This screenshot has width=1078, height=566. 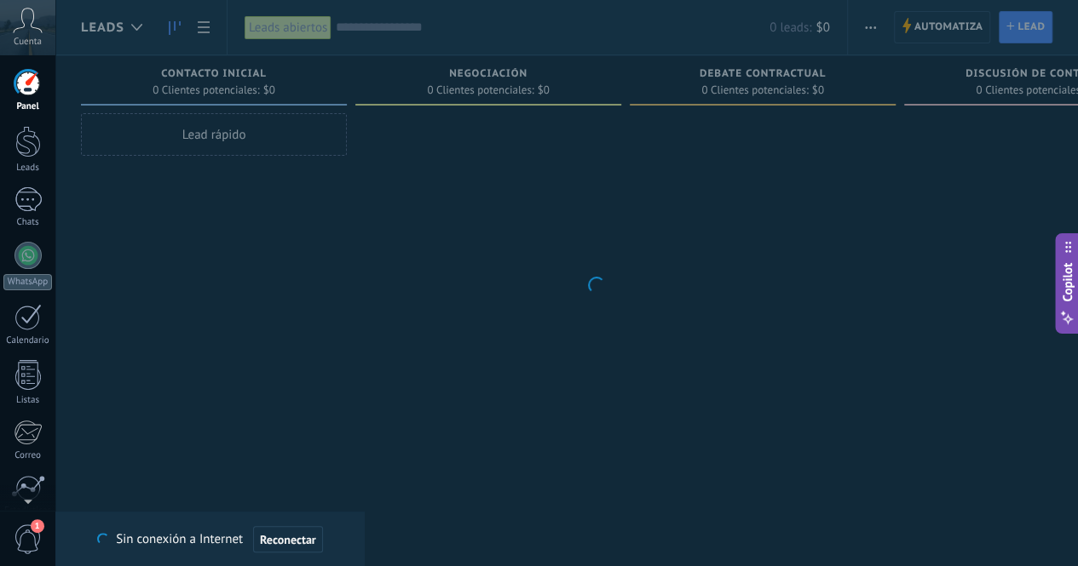 What do you see at coordinates (28, 341) in the screenshot?
I see `div: Calendario` at bounding box center [28, 341].